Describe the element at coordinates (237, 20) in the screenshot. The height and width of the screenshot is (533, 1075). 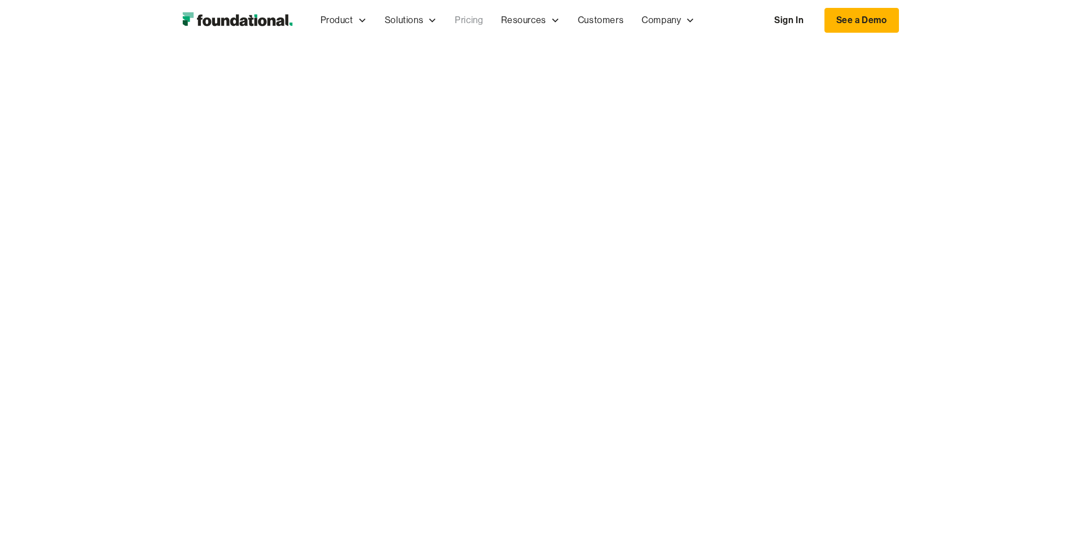
I see `img: Foundational Logo` at that location.